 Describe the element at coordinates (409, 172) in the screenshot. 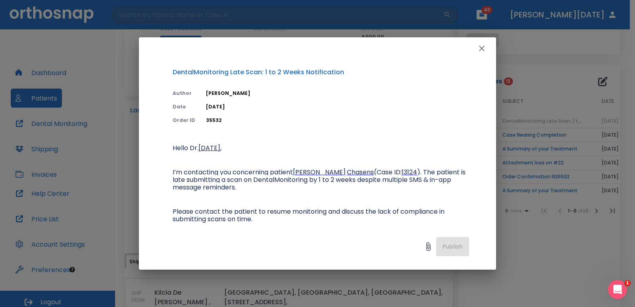

I see `a: 13124` at that location.